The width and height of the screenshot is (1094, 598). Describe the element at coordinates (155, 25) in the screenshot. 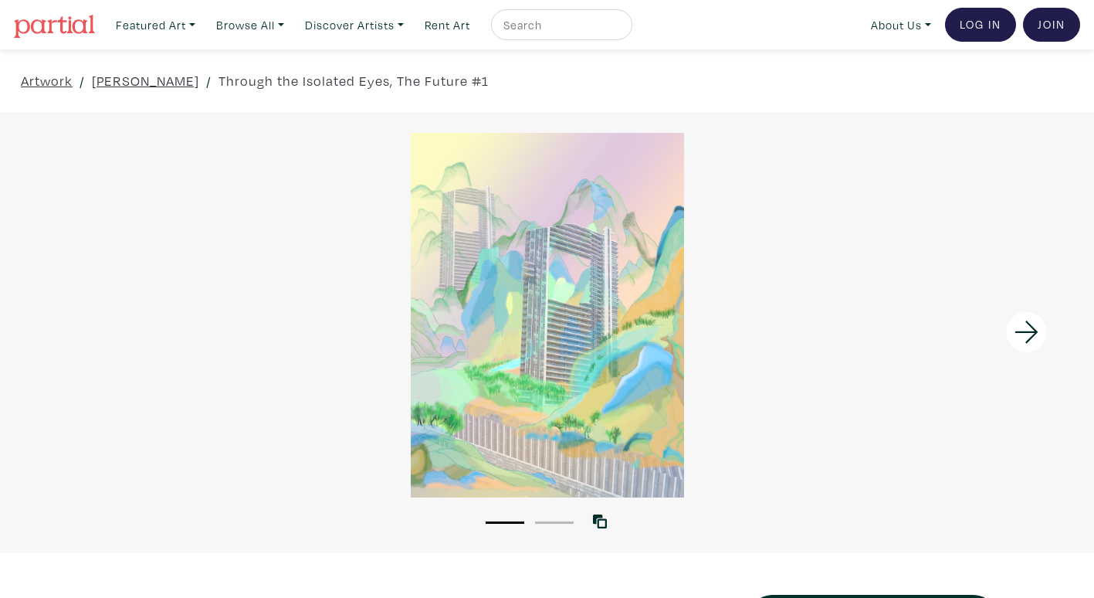

I see `a: Featured Art` at that location.